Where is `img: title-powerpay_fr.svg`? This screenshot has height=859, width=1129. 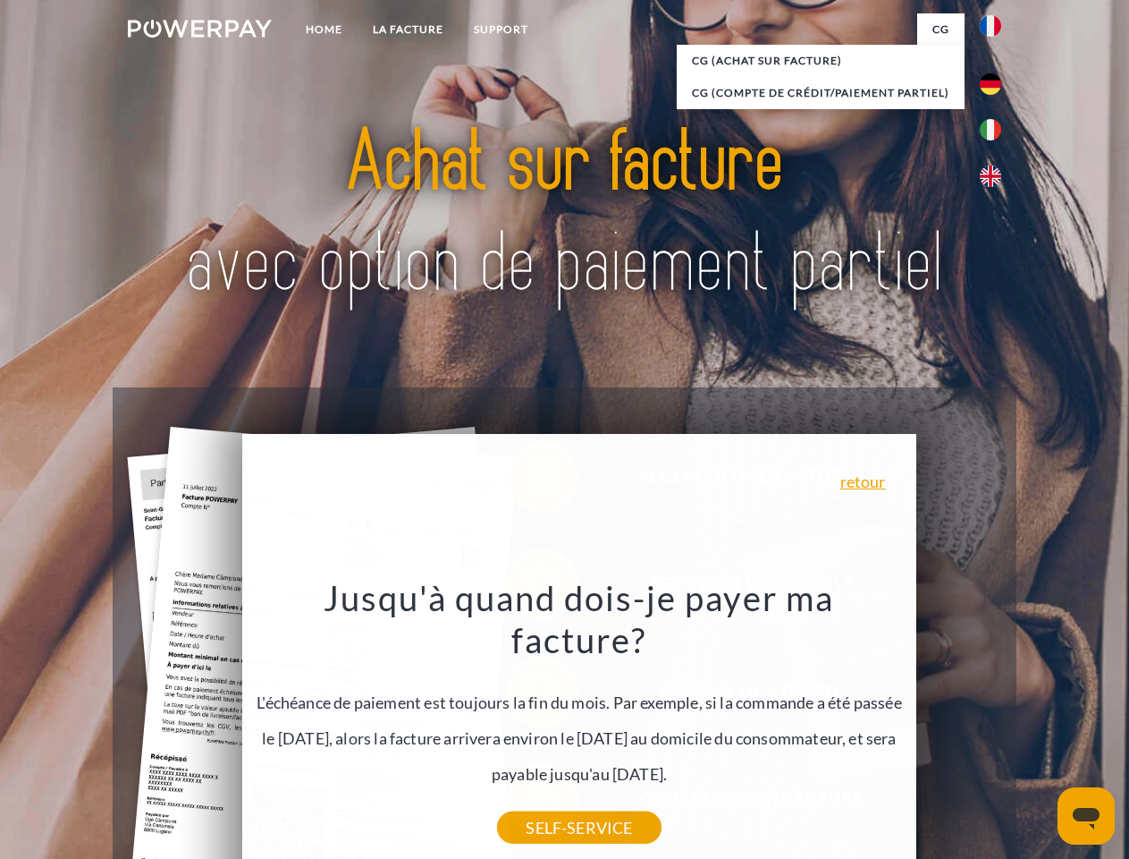 img: title-powerpay_fr.svg is located at coordinates (564, 214).